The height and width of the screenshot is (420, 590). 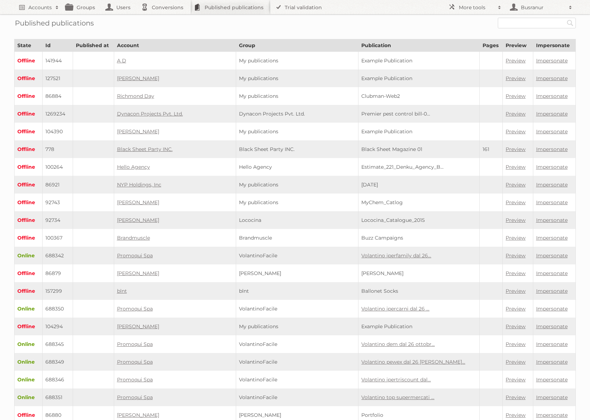 What do you see at coordinates (57, 273) in the screenshot?
I see `td: 86879` at bounding box center [57, 273].